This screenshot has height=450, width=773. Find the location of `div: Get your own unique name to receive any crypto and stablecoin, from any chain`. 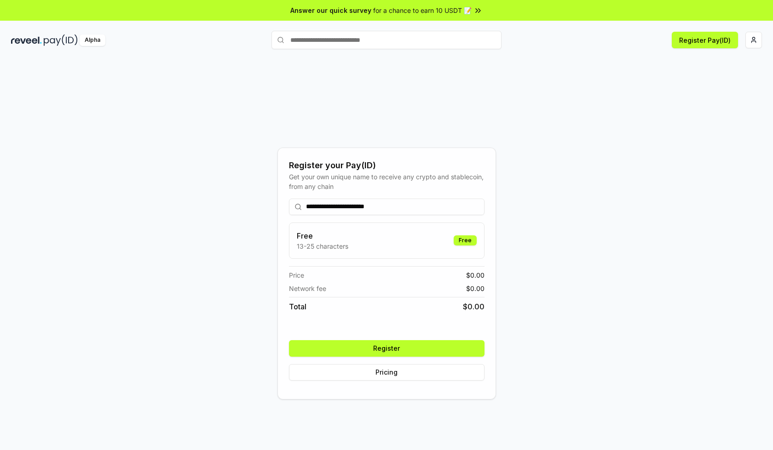

div: Get your own unique name to receive any crypto and stablecoin, from any chain is located at coordinates (386, 182).